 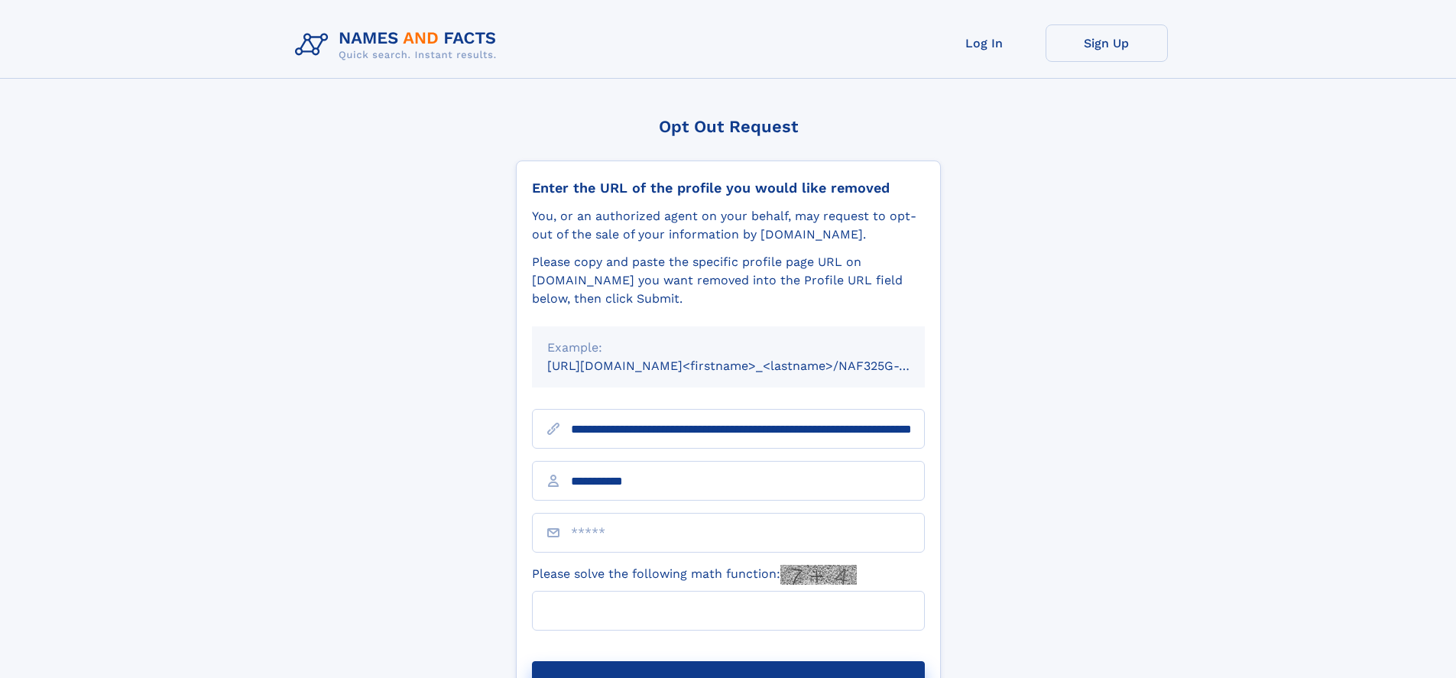 I want to click on a: Log In, so click(x=985, y=43).